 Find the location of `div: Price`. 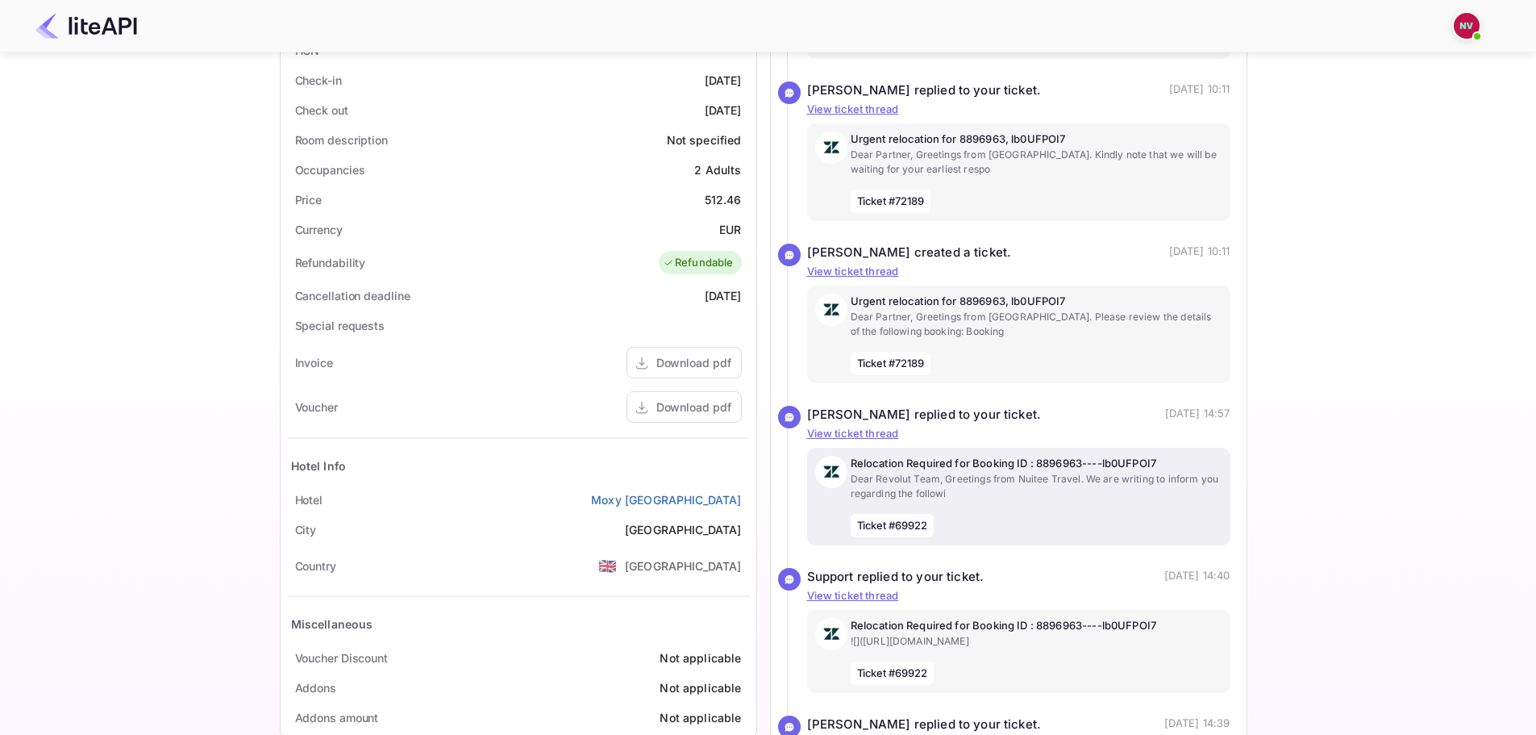

div: Price is located at coordinates (309, 199).